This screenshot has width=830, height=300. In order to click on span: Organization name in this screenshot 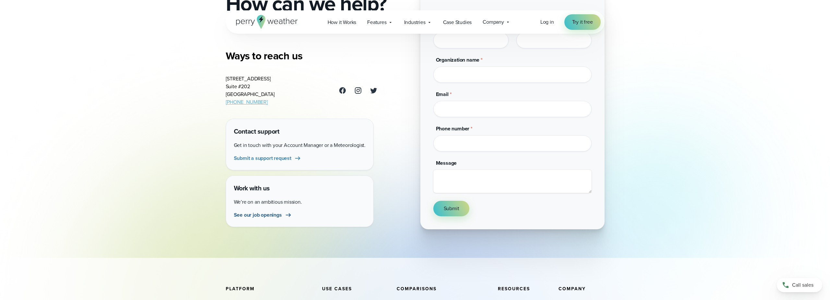, I will do `click(458, 60)`.